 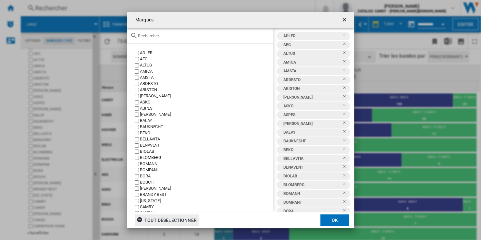 What do you see at coordinates (207, 182) in the screenshot?
I see `div: BOSCH` at bounding box center [207, 182].